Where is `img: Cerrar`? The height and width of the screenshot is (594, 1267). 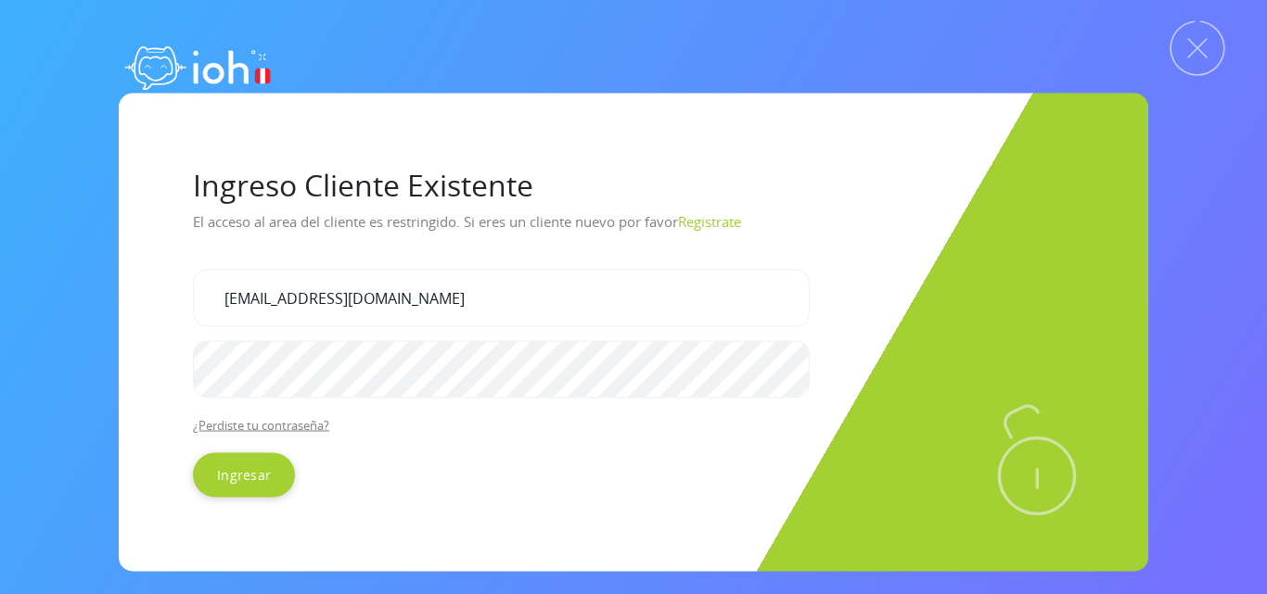 img: Cerrar is located at coordinates (1197, 48).